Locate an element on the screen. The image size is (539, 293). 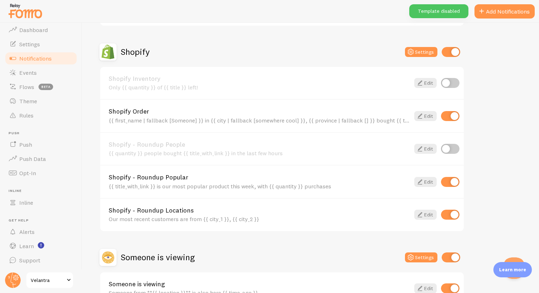
img: Someone is viewing is located at coordinates (108, 258).